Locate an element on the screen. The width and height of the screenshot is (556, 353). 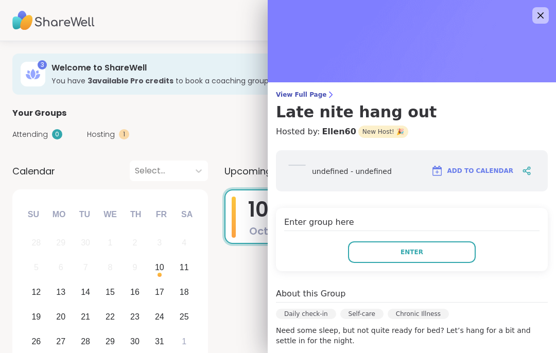
span: View Full Page is located at coordinates (412, 95).